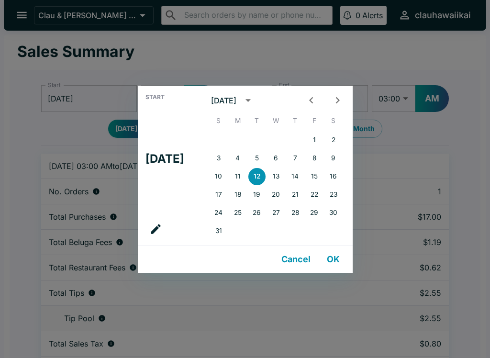 The height and width of the screenshot is (358, 490). What do you see at coordinates (155, 97) in the screenshot?
I see `span: Start` at bounding box center [155, 97].